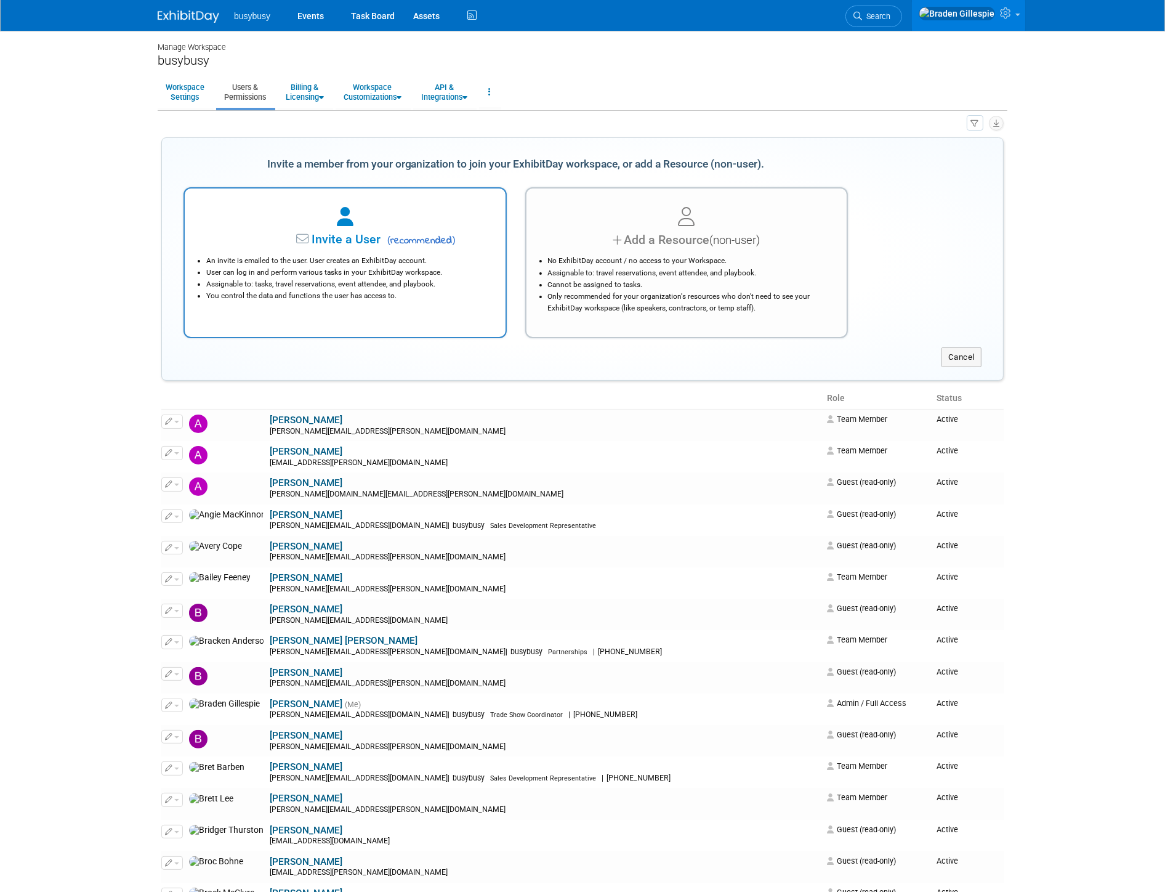  What do you see at coordinates (216, 546) in the screenshot?
I see `img: Avery Cope` at bounding box center [216, 546].